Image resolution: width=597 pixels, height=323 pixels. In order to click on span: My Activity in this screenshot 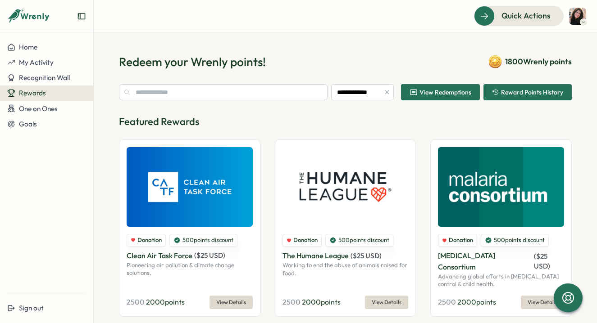, I will do `click(36, 62)`.